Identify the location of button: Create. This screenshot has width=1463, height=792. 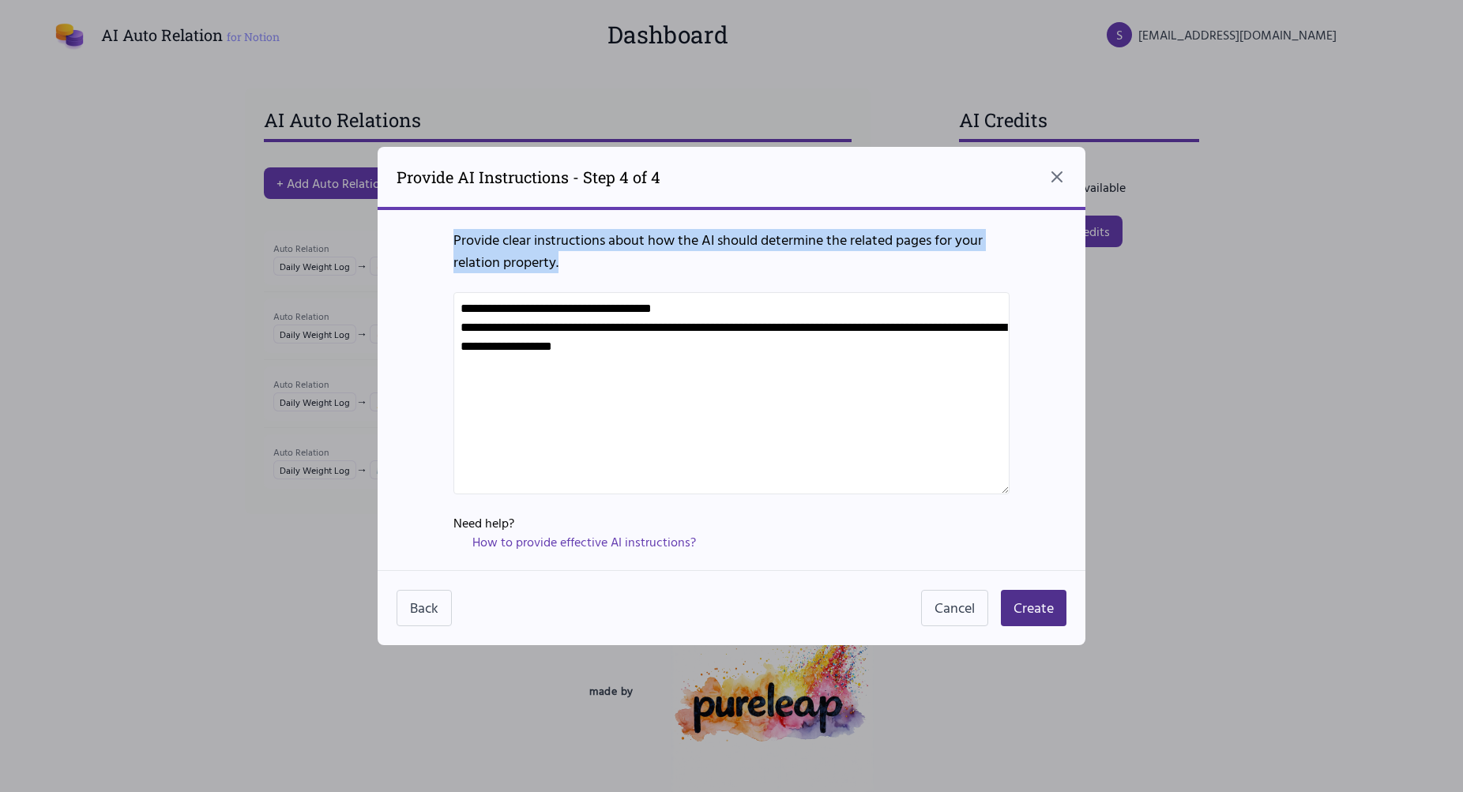
(1033, 608).